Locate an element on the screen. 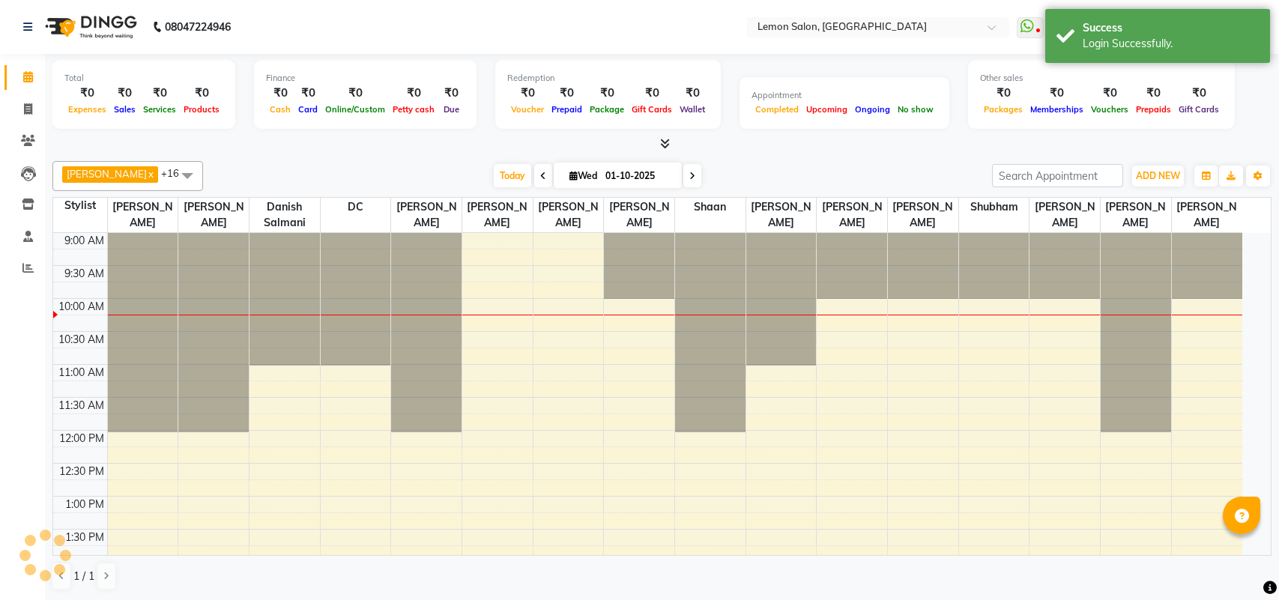 This screenshot has height=600, width=1279. span: No show is located at coordinates (916, 109).